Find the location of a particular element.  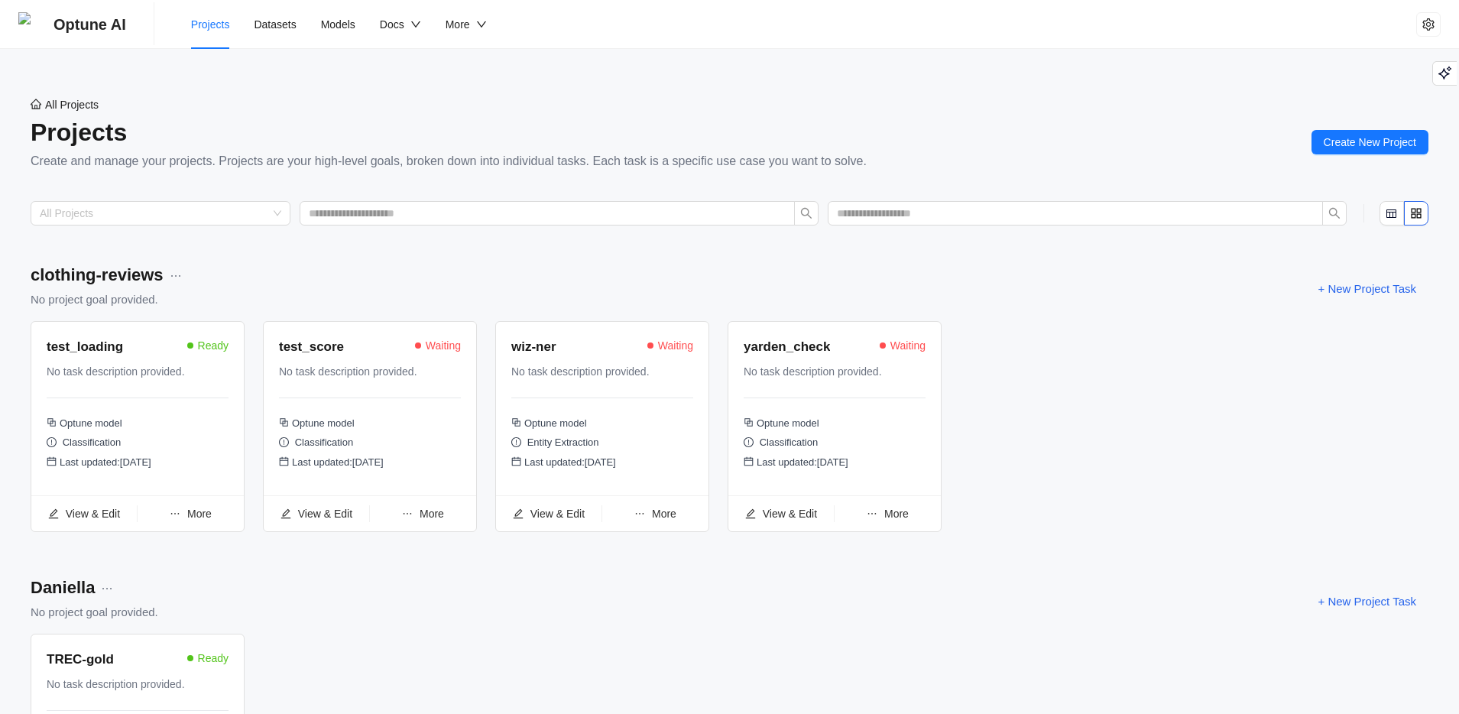

div: test_loading is located at coordinates (85, 347).